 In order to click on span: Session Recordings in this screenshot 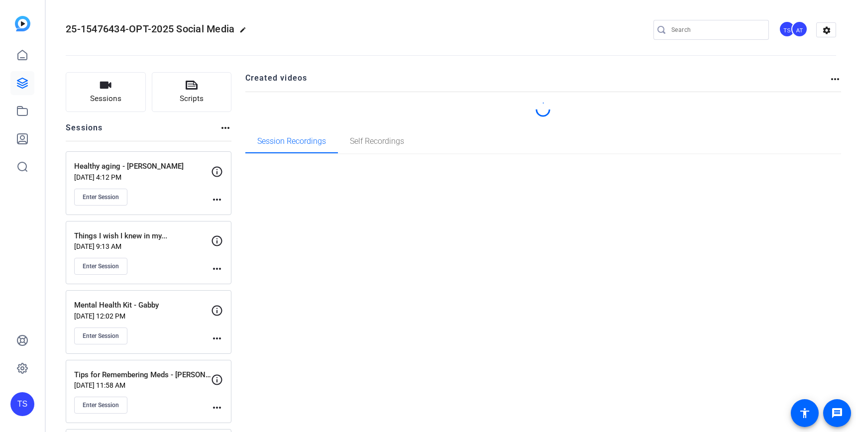, I will do `click(292, 141)`.